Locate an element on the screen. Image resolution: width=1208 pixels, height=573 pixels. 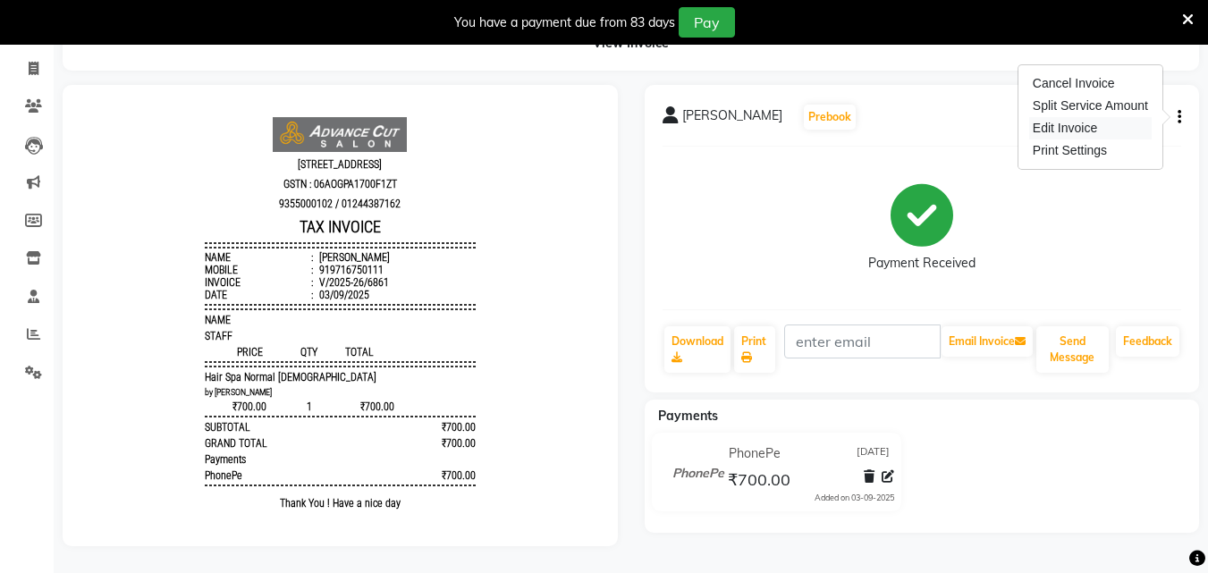
div: Print Settings is located at coordinates (1090, 150).